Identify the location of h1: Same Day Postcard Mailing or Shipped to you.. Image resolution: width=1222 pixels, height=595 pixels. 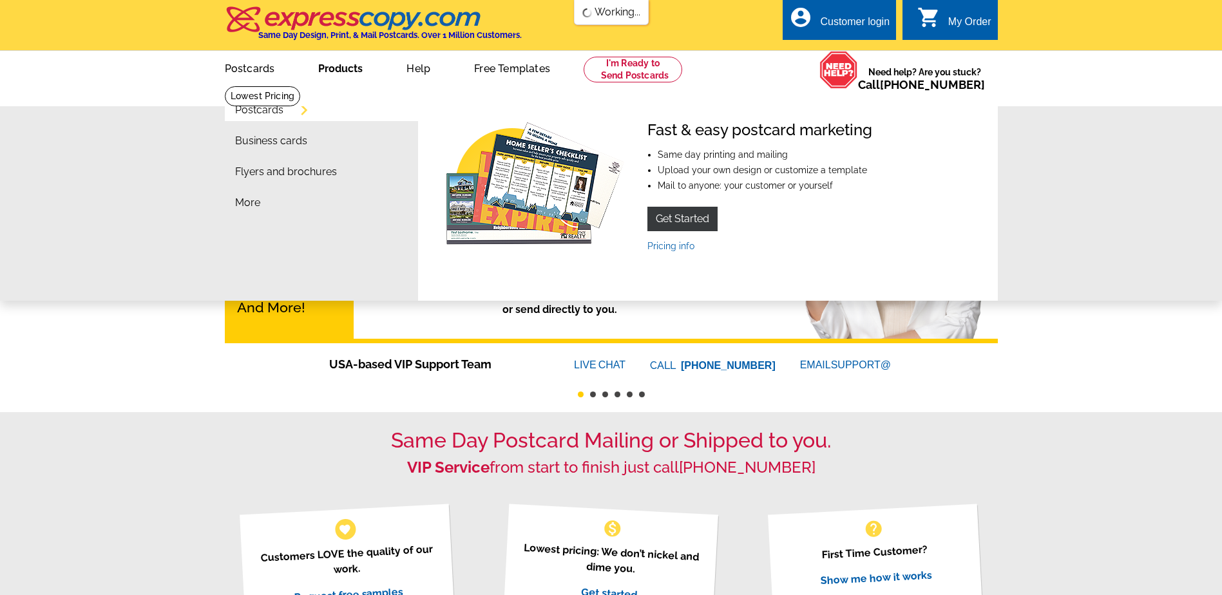
(611, 441).